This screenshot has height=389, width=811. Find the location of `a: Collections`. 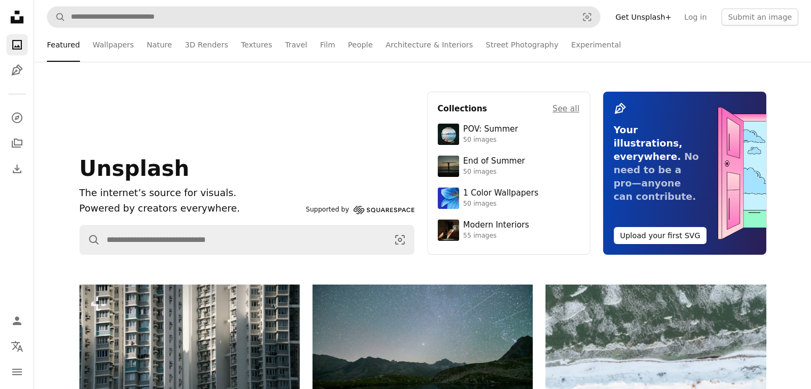

a: Collections is located at coordinates (17, 143).